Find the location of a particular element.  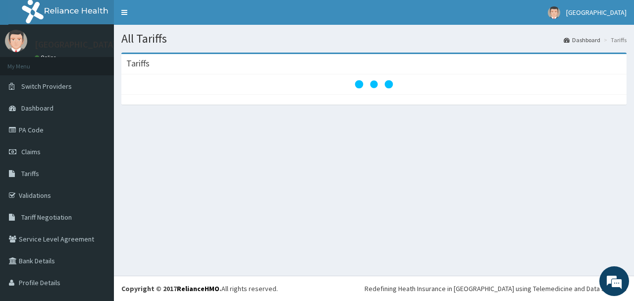

a: RelianceHMO is located at coordinates (198, 288).